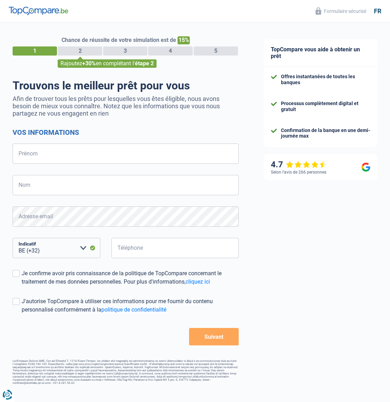 This screenshot has height=402, width=390. Describe the element at coordinates (216, 51) in the screenshot. I see `div: 5` at that location.